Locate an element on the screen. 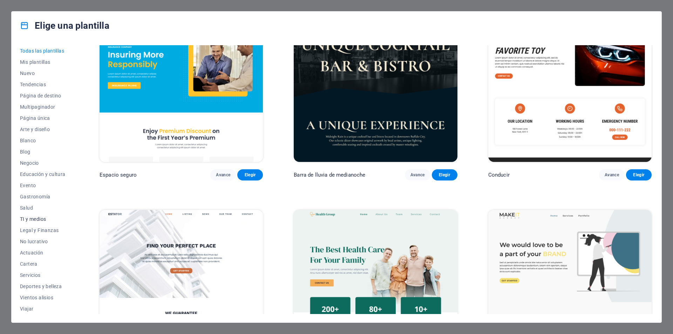 This screenshot has height=334, width=673. button: Negocio is located at coordinates (44, 163).